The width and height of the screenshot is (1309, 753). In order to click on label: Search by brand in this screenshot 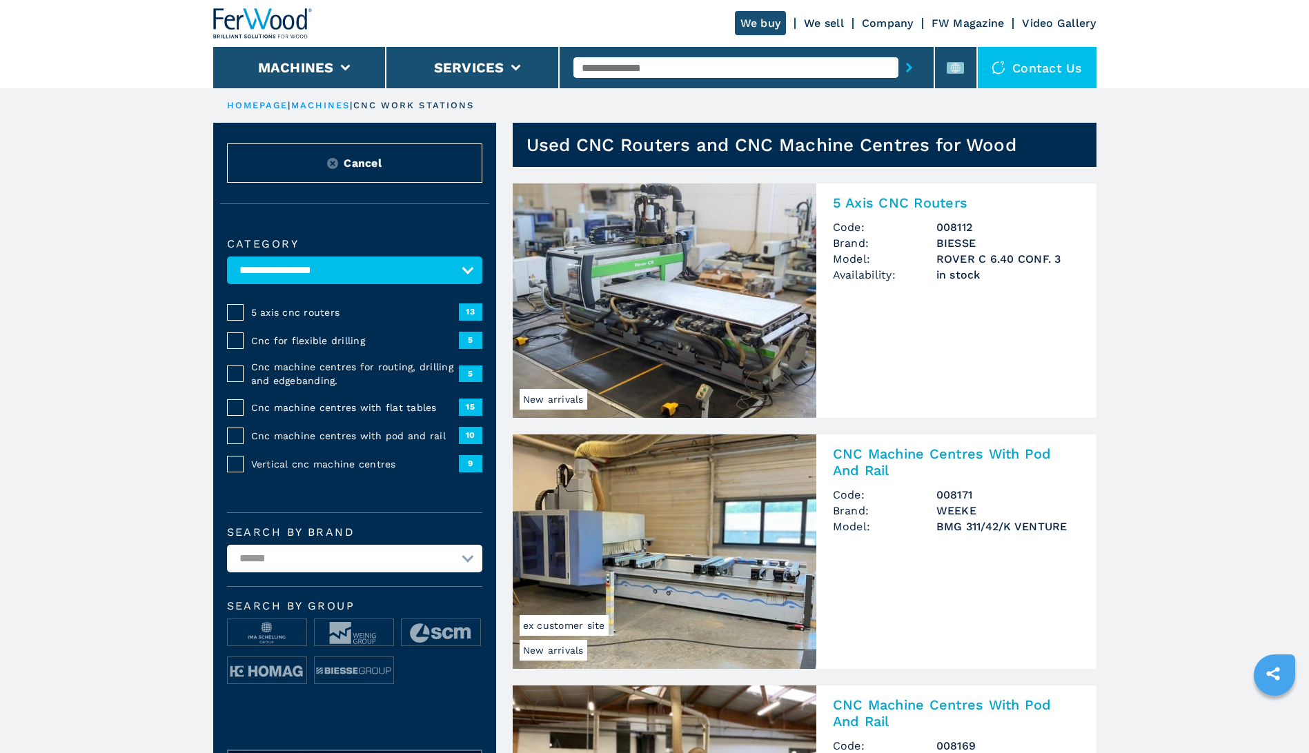, I will do `click(355, 533)`.